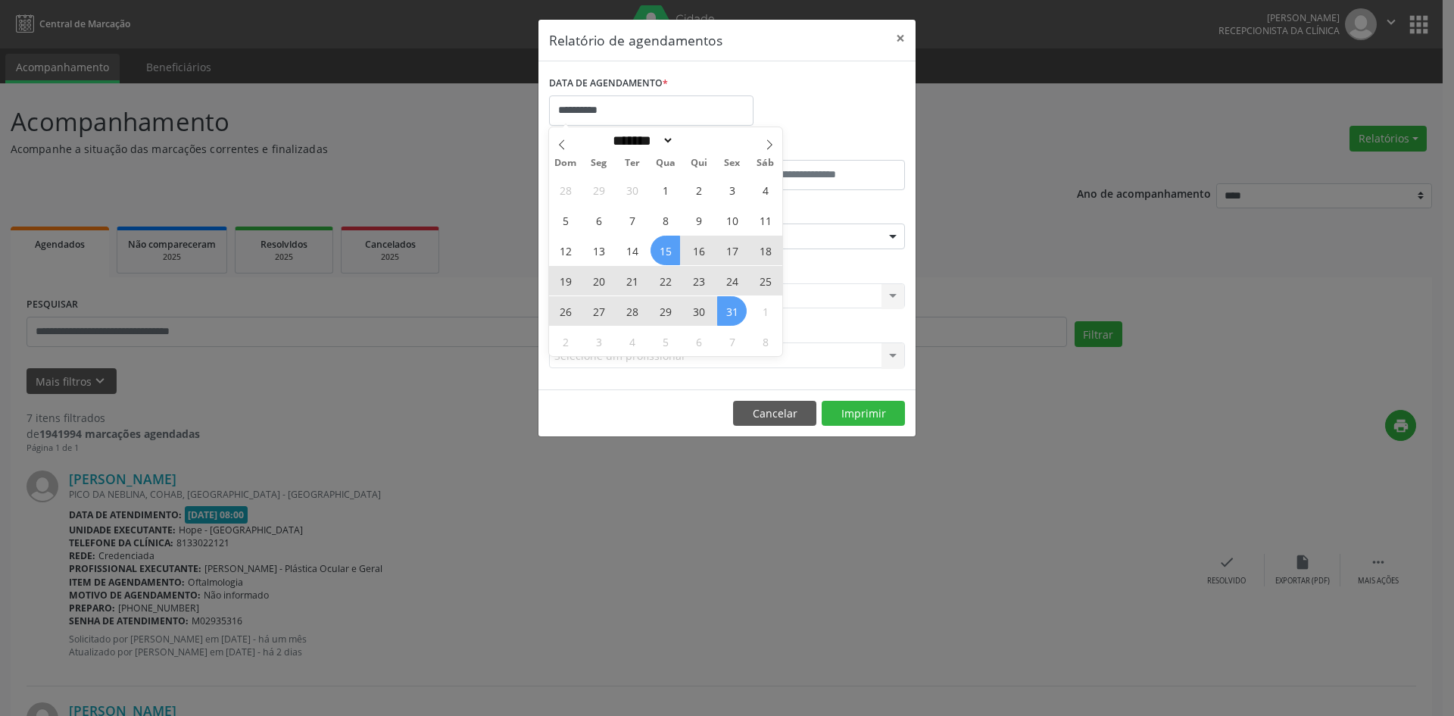 The width and height of the screenshot is (1454, 716). I want to click on span: Outubro 27, 2025, so click(598, 311).